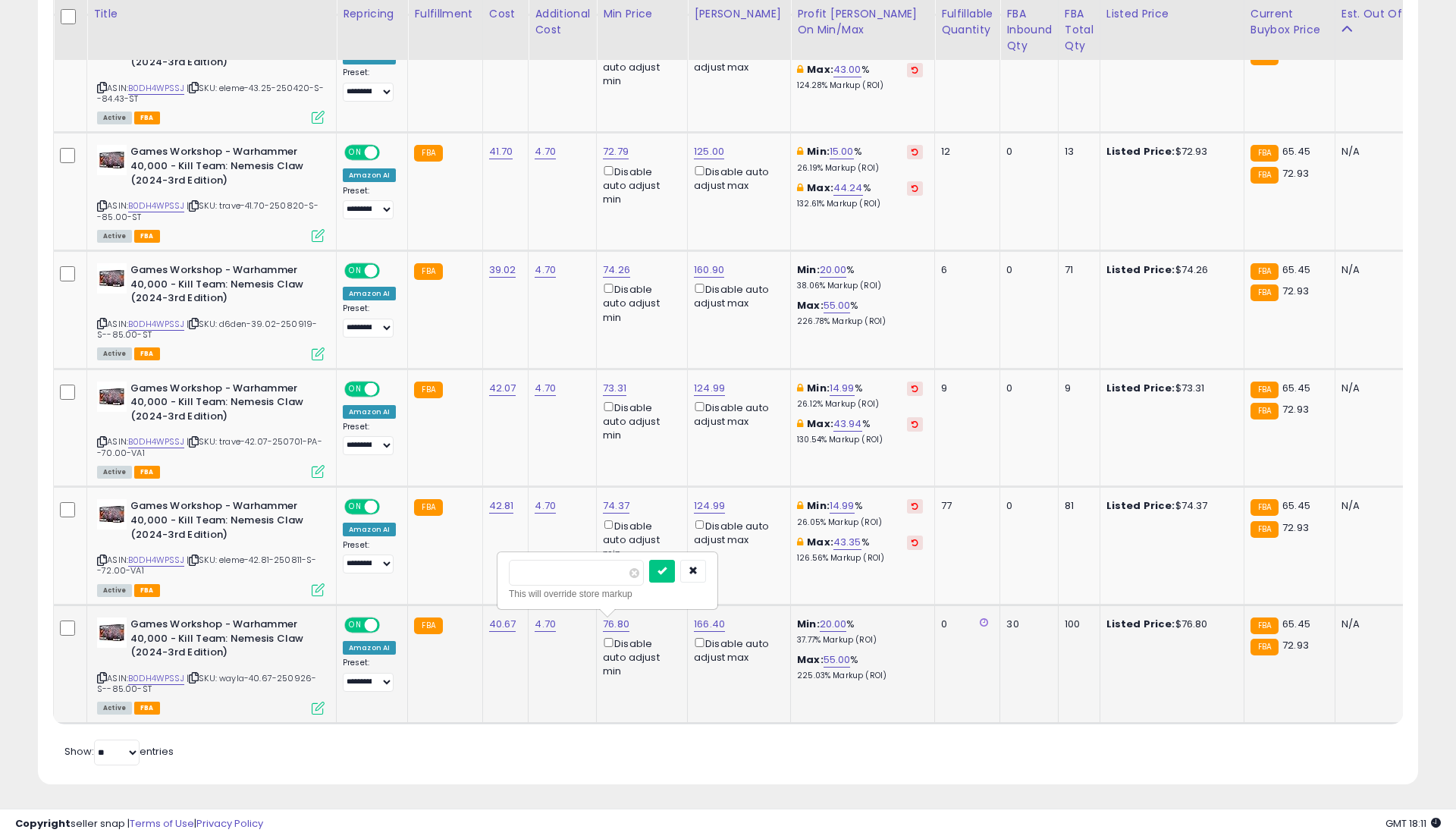  What do you see at coordinates (1290, 22) in the screenshot?
I see `div: Current Buybox Price` at bounding box center [1290, 22].